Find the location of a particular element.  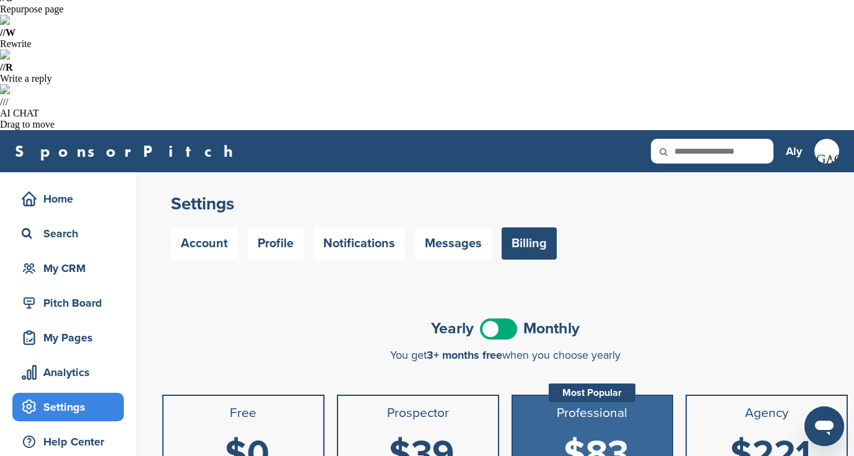

a: Analytics is located at coordinates (68, 372).